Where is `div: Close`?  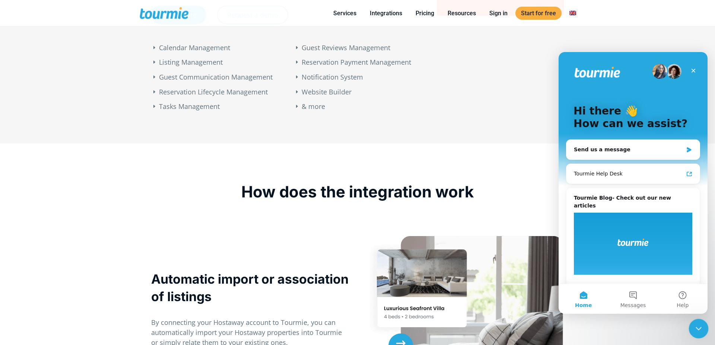 div: Close is located at coordinates (135, 19).